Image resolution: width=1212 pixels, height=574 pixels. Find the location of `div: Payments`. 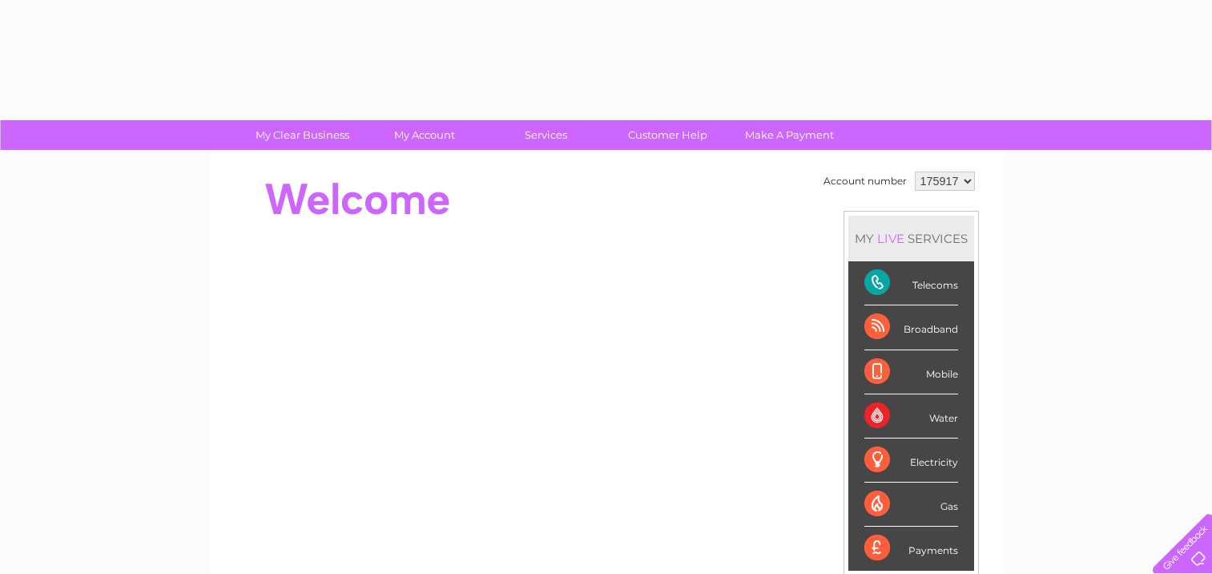

div: Payments is located at coordinates (911, 548).